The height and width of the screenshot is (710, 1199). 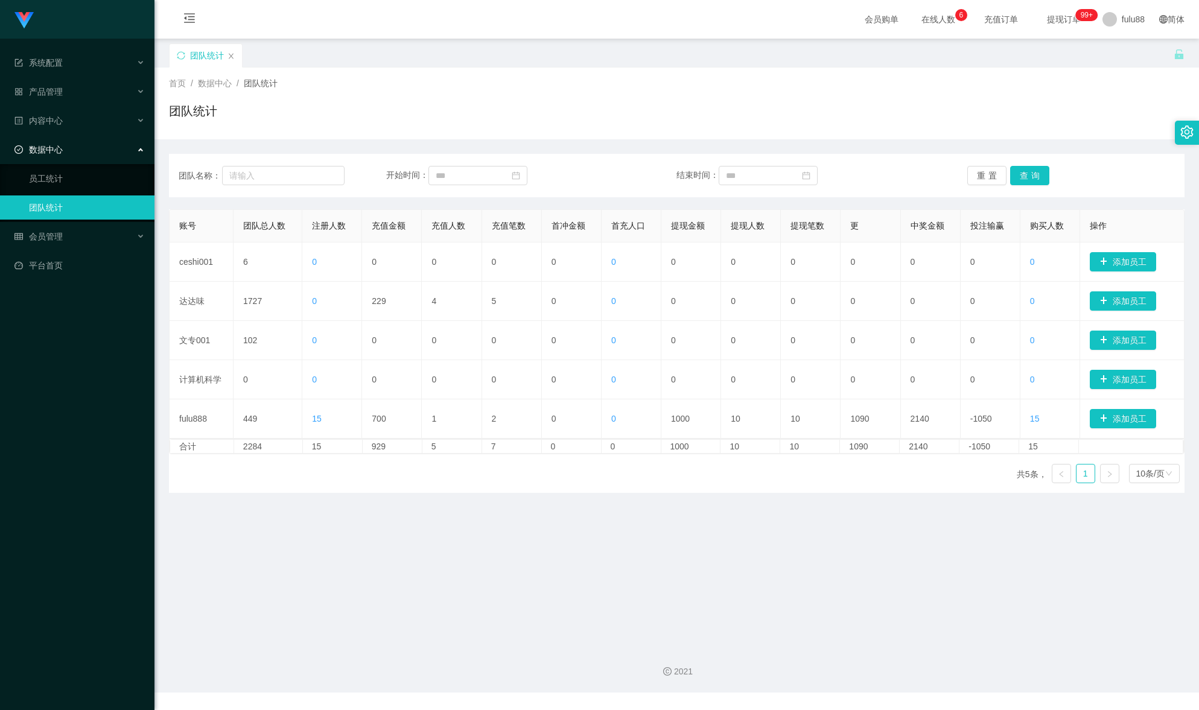 I want to click on font: 2021, so click(x=683, y=672).